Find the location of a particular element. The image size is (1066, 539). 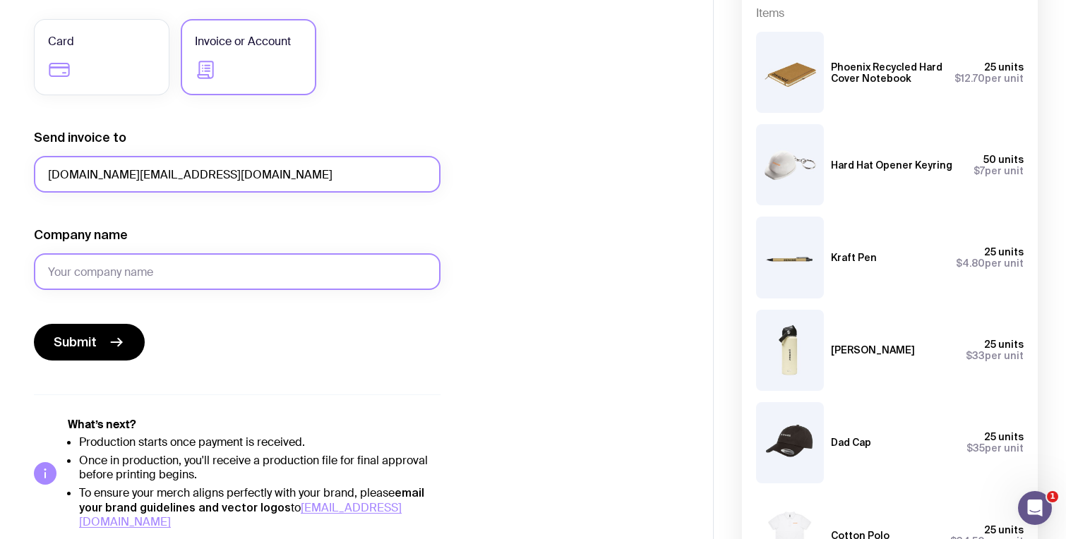

li: To ensure your merch aligns perfectly with your brand, please to is located at coordinates (260, 507).